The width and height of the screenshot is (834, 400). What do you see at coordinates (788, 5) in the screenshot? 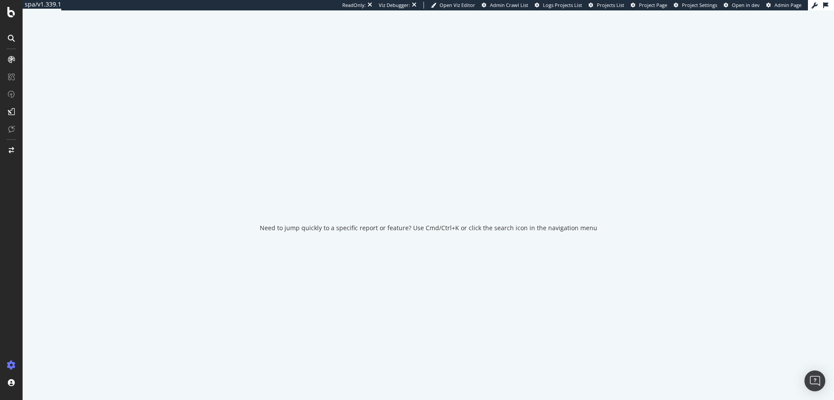
I see `span: Admin Page` at bounding box center [788, 5].